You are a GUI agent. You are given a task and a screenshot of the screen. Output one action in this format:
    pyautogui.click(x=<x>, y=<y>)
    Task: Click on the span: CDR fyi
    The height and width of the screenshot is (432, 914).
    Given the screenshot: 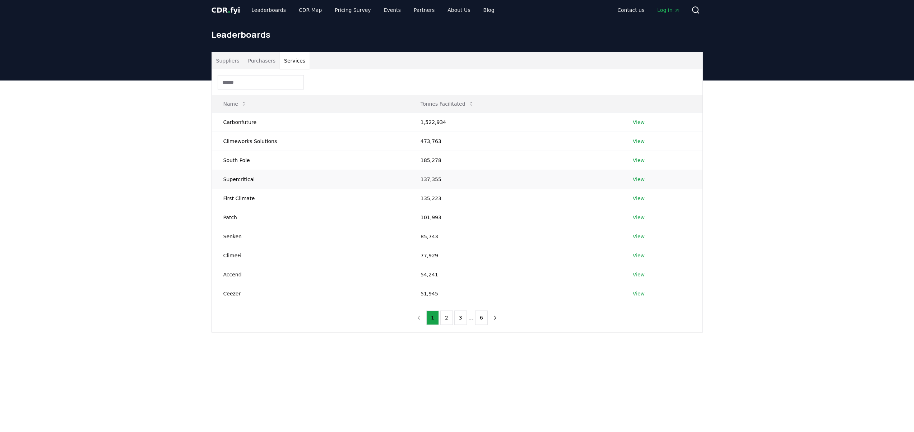 What is the action you would take?
    pyautogui.click(x=226, y=10)
    